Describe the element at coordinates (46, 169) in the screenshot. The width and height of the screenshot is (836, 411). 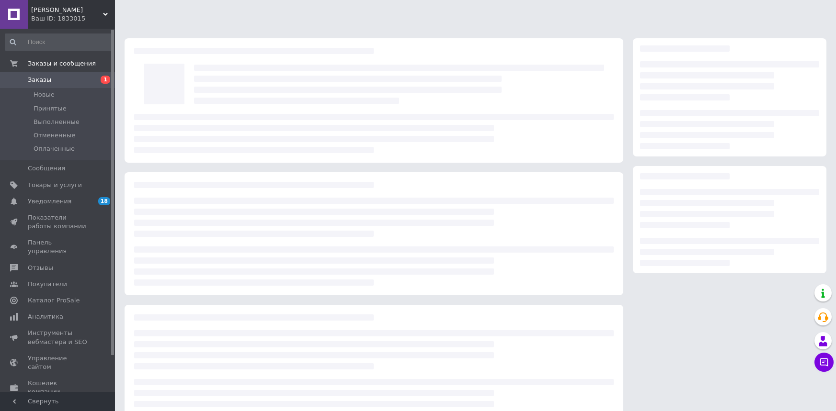
I see `span: Сообщения` at that location.